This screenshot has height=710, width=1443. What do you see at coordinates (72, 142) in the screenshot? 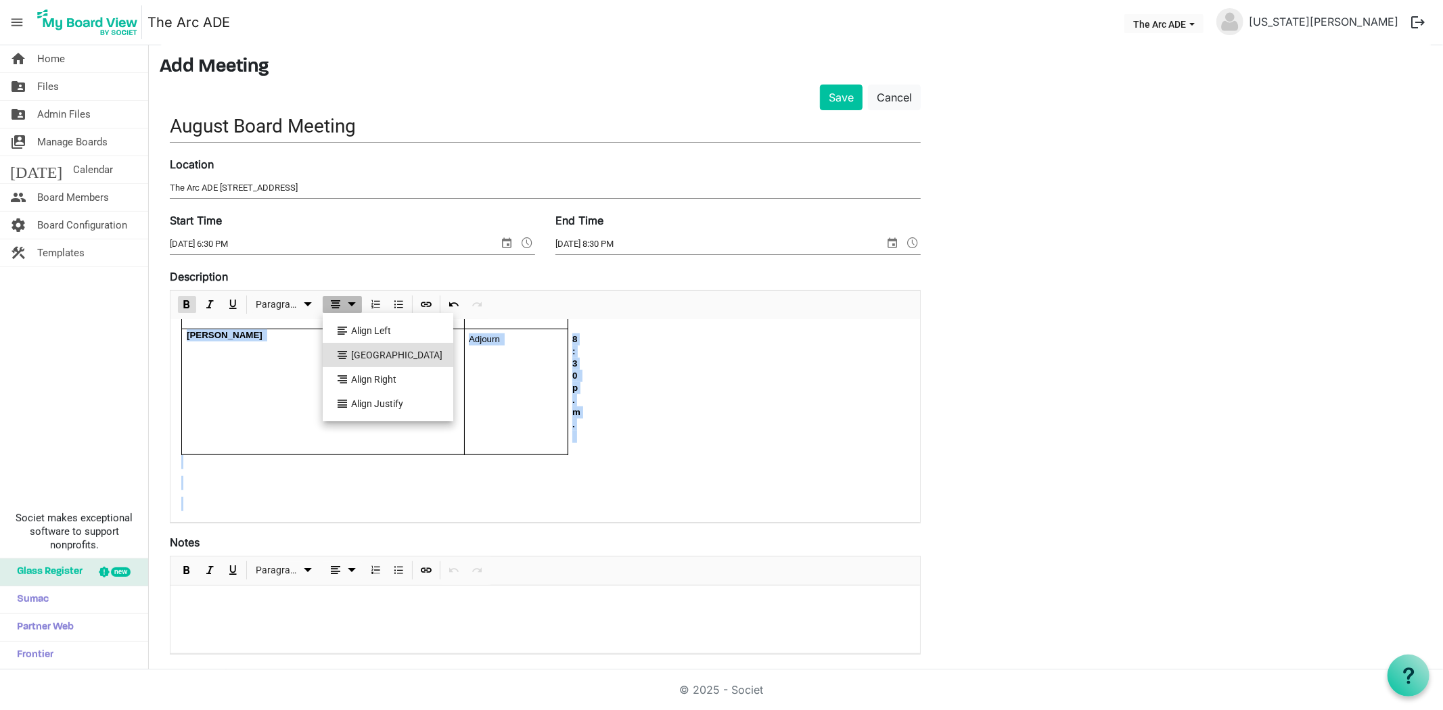
I see `span: Manage Boards` at bounding box center [72, 142].